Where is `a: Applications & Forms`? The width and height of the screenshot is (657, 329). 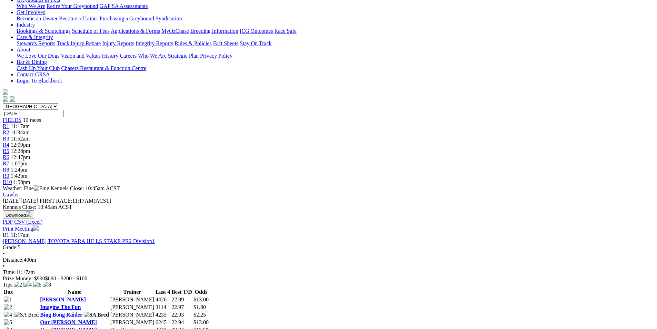 a: Applications & Forms is located at coordinates (135, 31).